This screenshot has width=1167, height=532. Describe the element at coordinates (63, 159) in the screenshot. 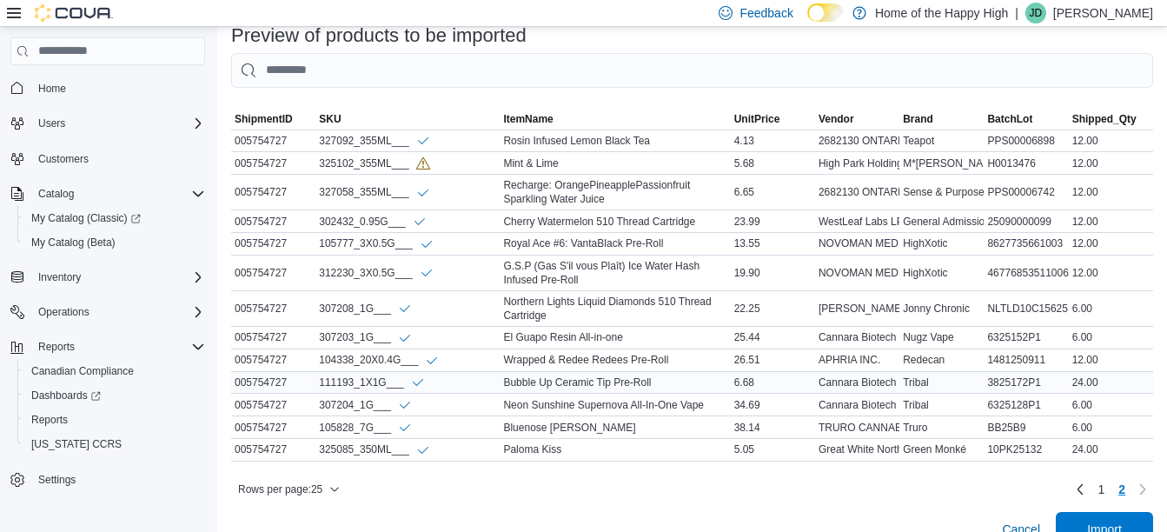

I see `a: Customers` at that location.